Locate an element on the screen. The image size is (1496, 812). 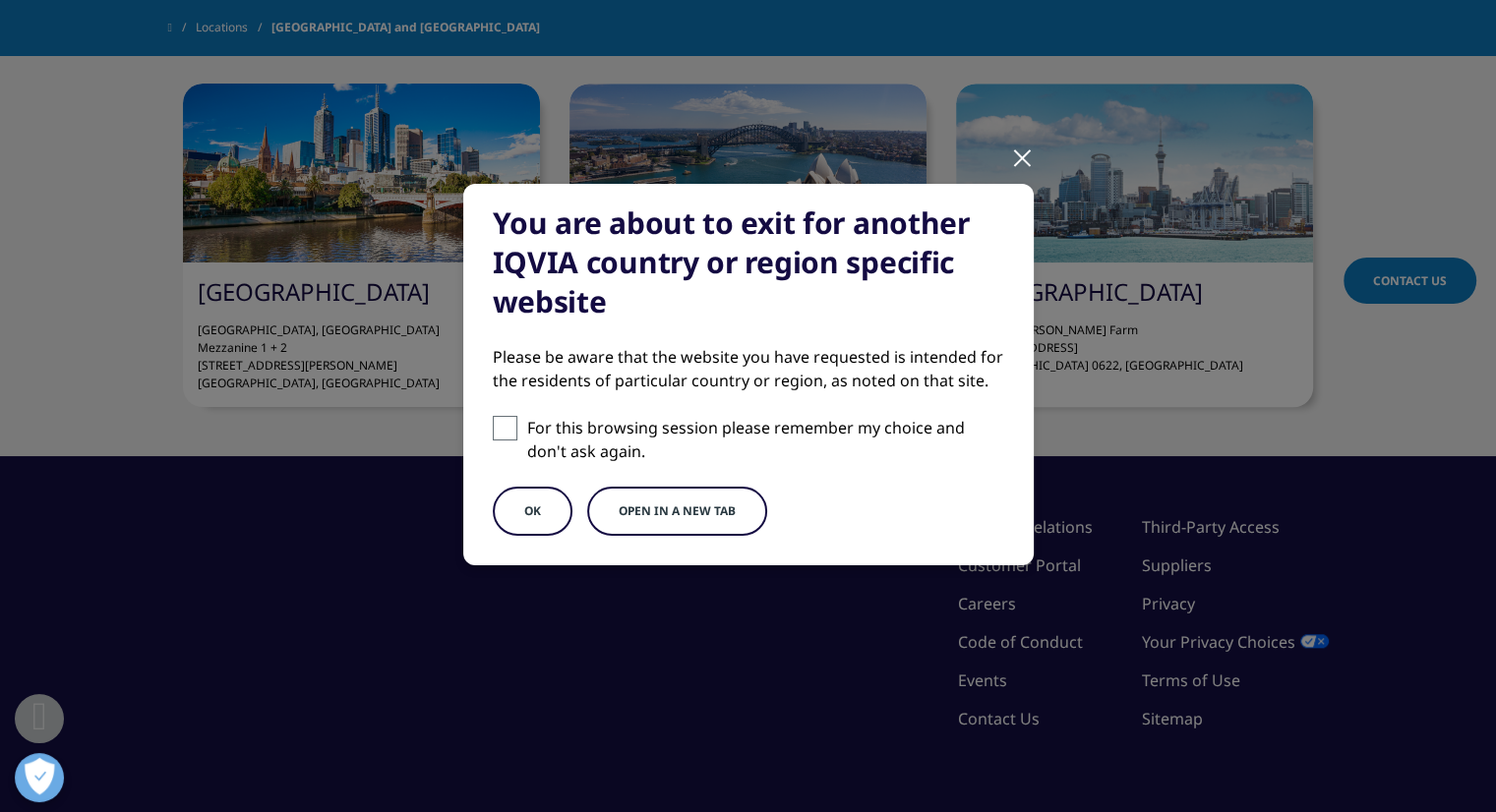
button: Open Preferences is located at coordinates (39, 778).